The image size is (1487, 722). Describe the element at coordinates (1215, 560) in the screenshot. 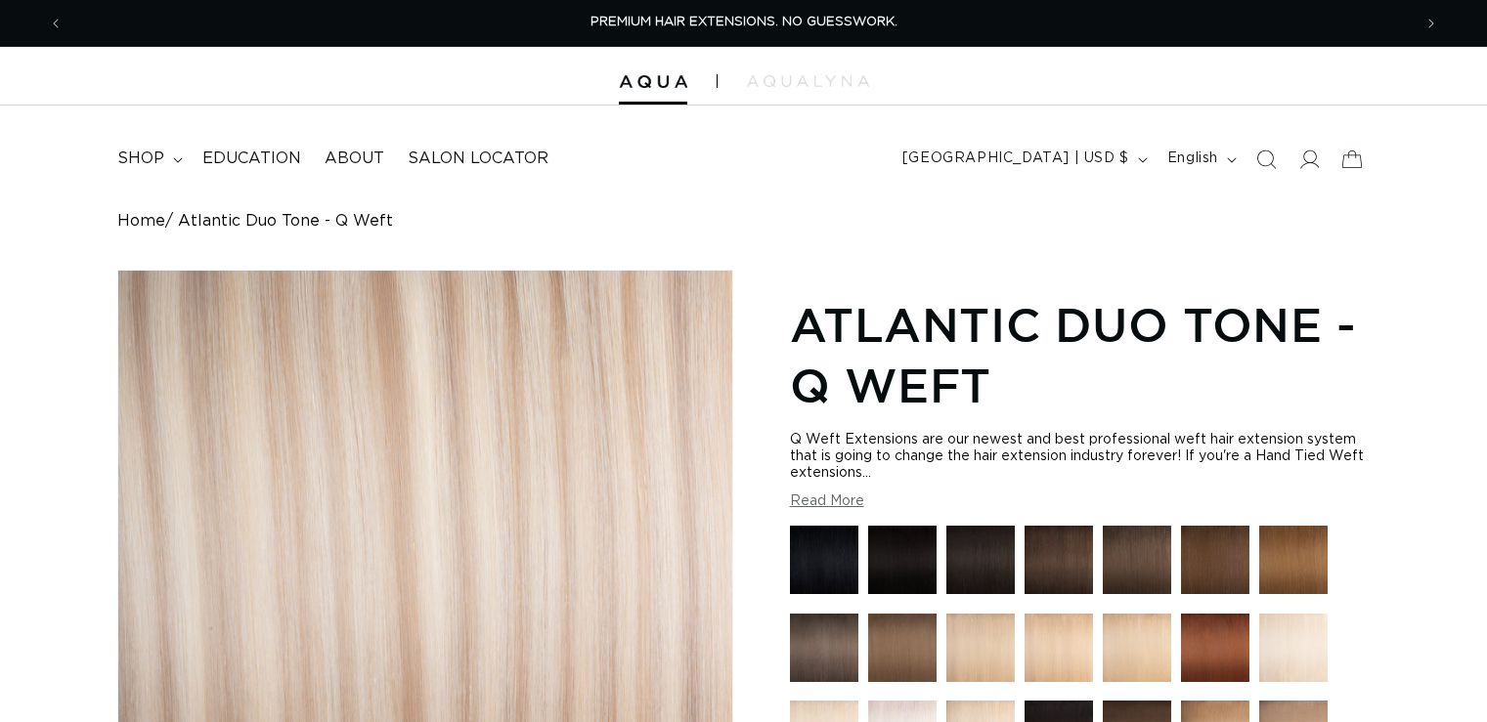

I see `img: 4 Medium Brown - Q Weft` at that location.